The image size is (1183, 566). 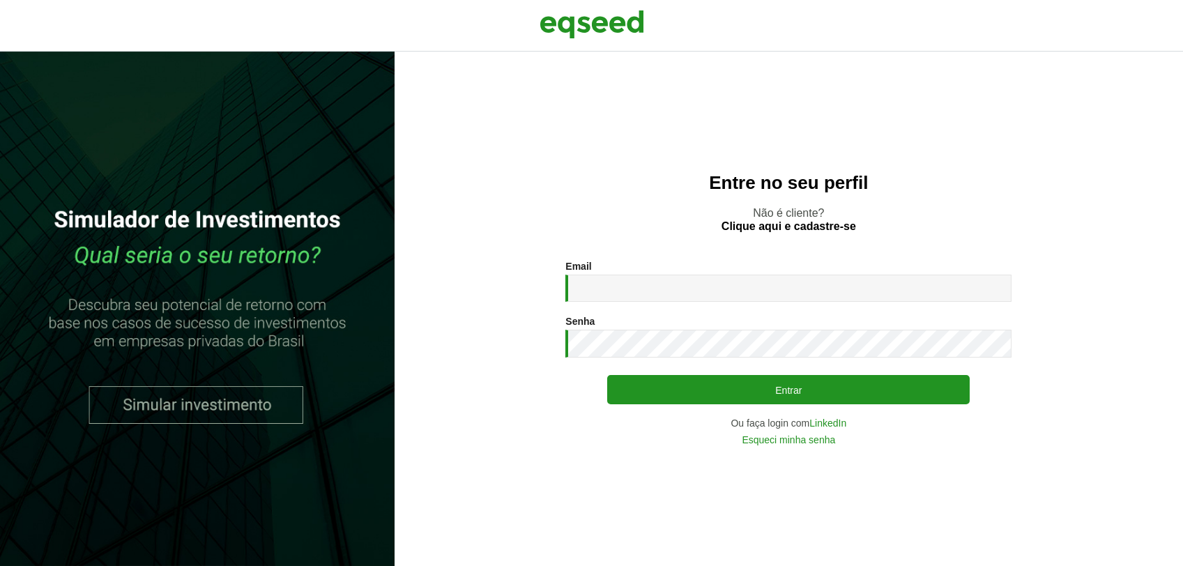 What do you see at coordinates (788, 183) in the screenshot?
I see `h2: Entre no seu perfil` at bounding box center [788, 183].